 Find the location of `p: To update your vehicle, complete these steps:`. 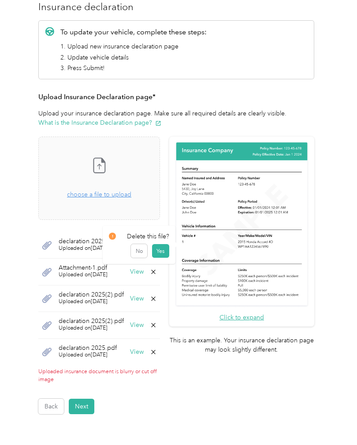

p: To update your vehicle, complete these steps: is located at coordinates (134, 32).